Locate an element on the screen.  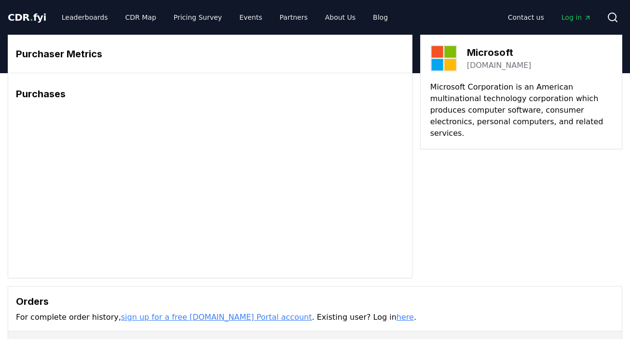
span: Log in is located at coordinates (576, 17).